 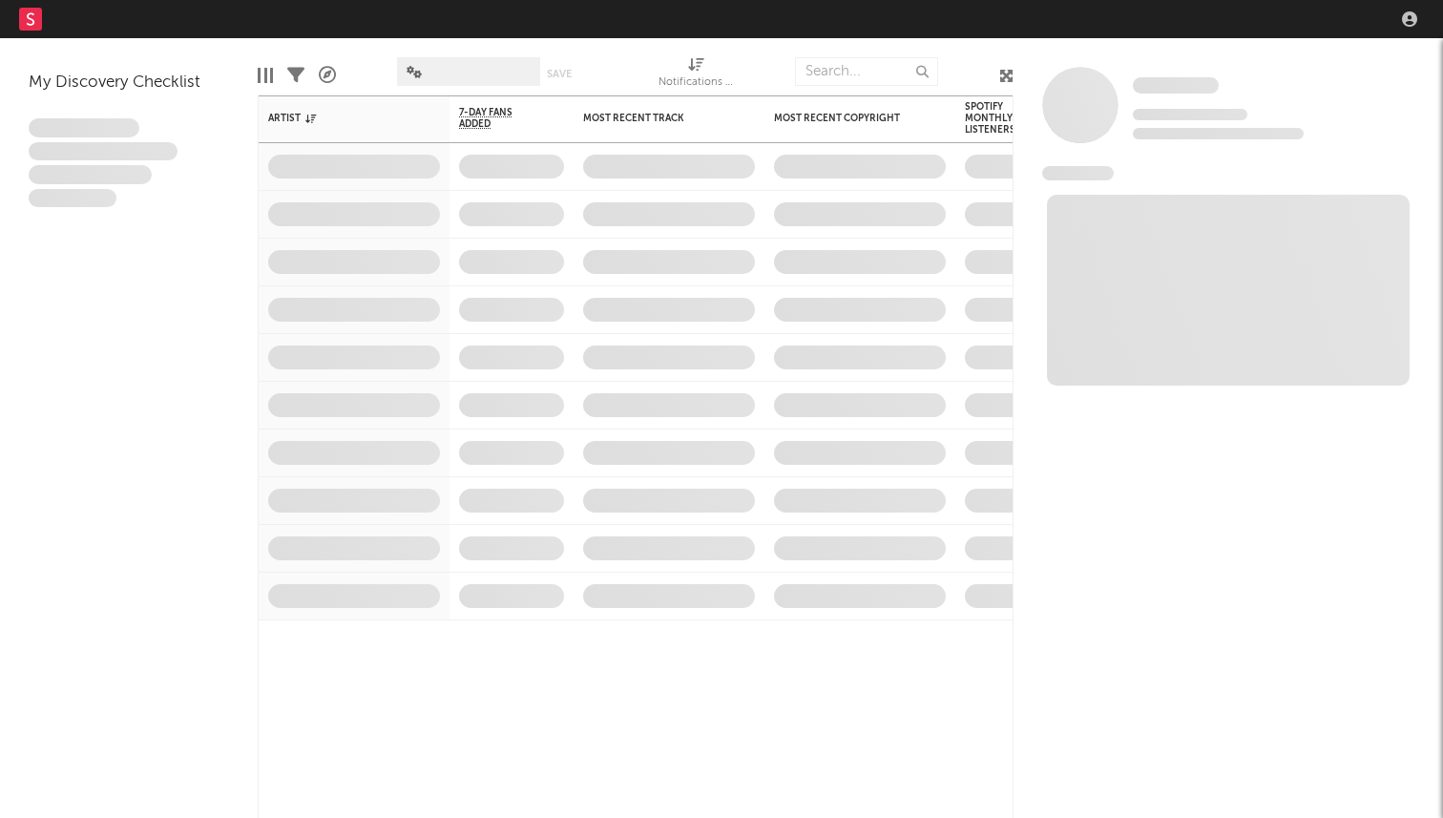 I want to click on span: Integer aliquet in purus et, so click(x=103, y=152).